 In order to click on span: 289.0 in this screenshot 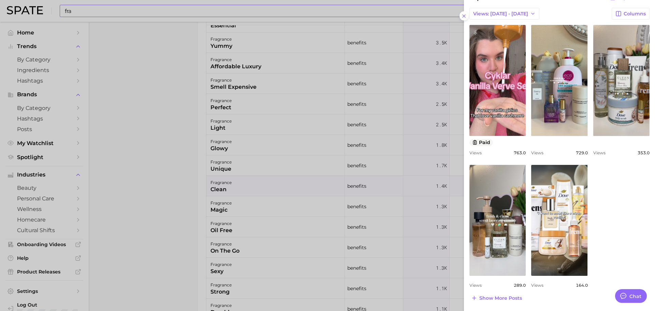, I will do `click(520, 285)`.